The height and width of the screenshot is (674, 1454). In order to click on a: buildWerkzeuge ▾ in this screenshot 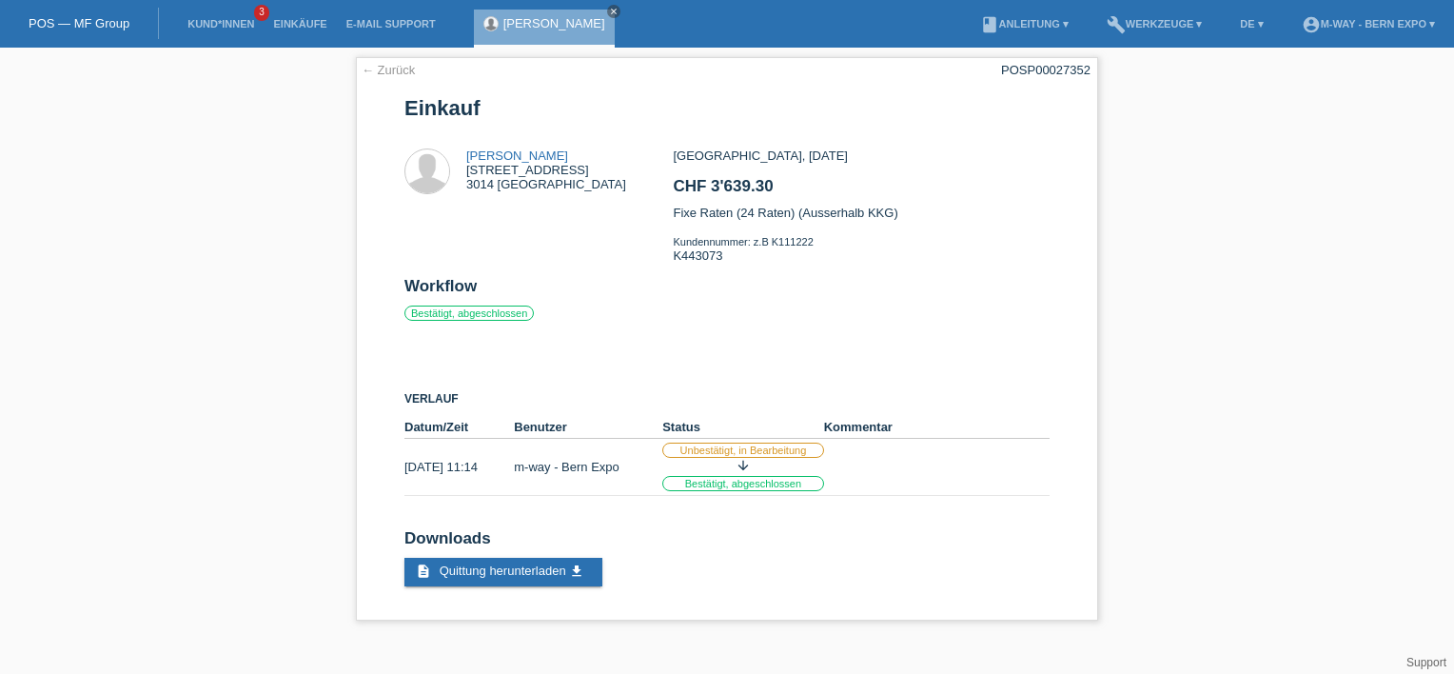, I will do `click(1154, 24)`.